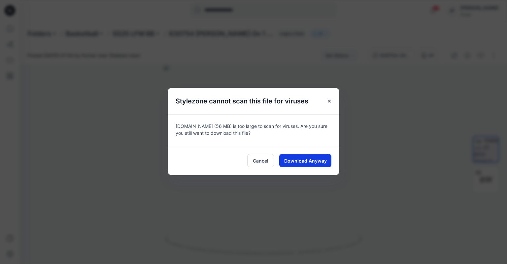 The height and width of the screenshot is (264, 507). I want to click on button: Close, so click(329, 101).